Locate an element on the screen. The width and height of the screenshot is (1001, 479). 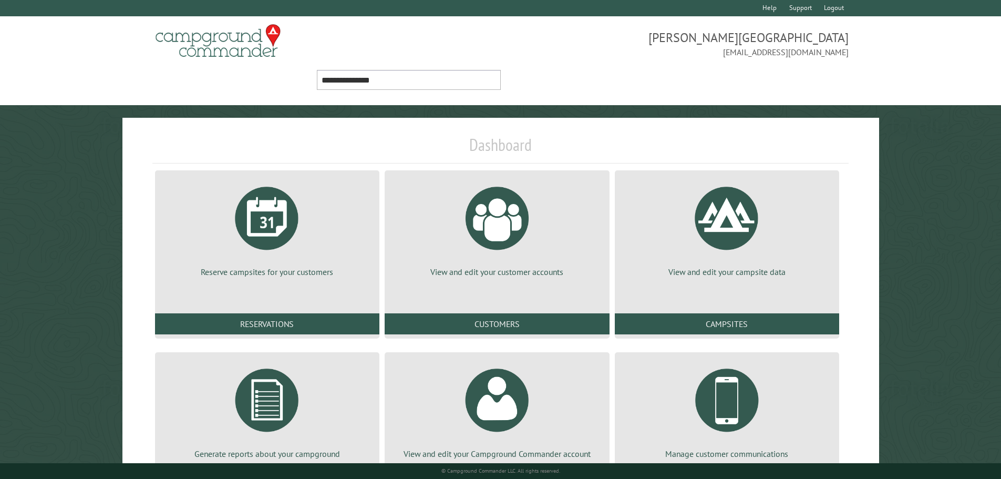
p: Reserve campsites for your customers is located at coordinates (267, 272).